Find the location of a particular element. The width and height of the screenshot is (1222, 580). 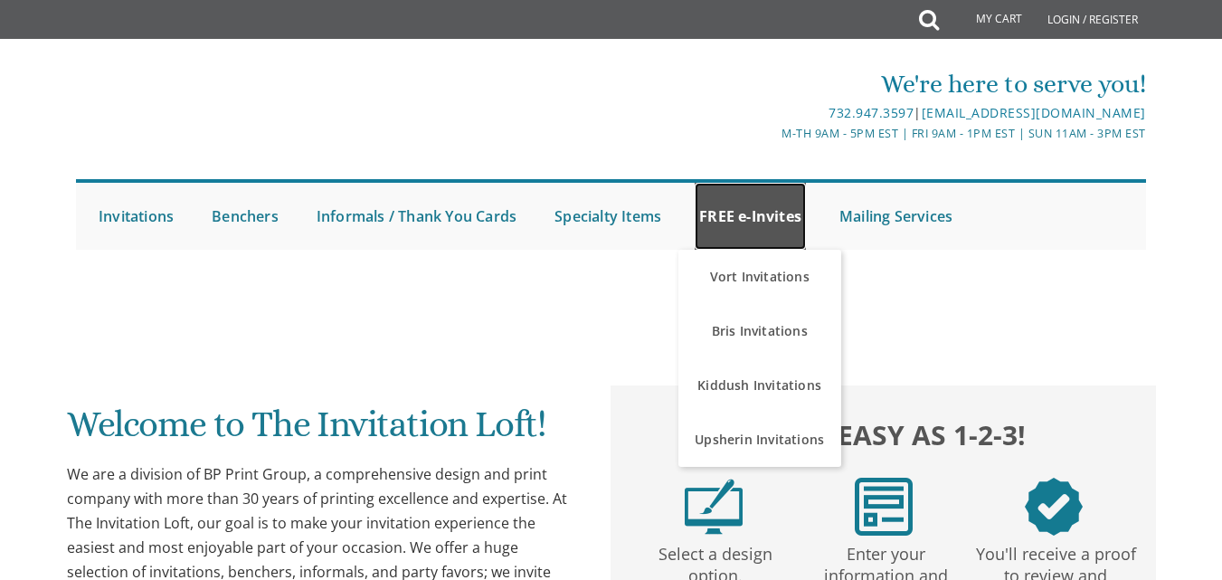

h1: Welcome to The Invitation Loft! is located at coordinates (322, 431).